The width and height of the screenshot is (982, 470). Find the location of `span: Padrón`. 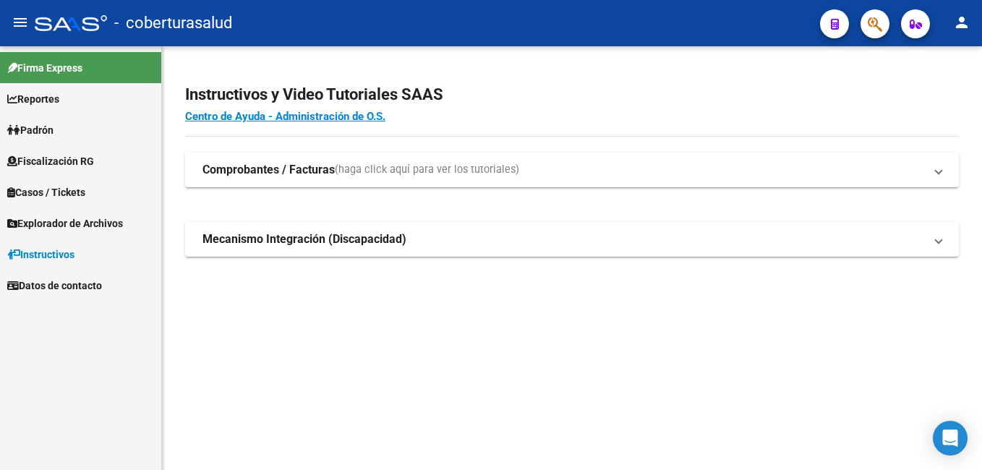

span: Padrón is located at coordinates (30, 130).